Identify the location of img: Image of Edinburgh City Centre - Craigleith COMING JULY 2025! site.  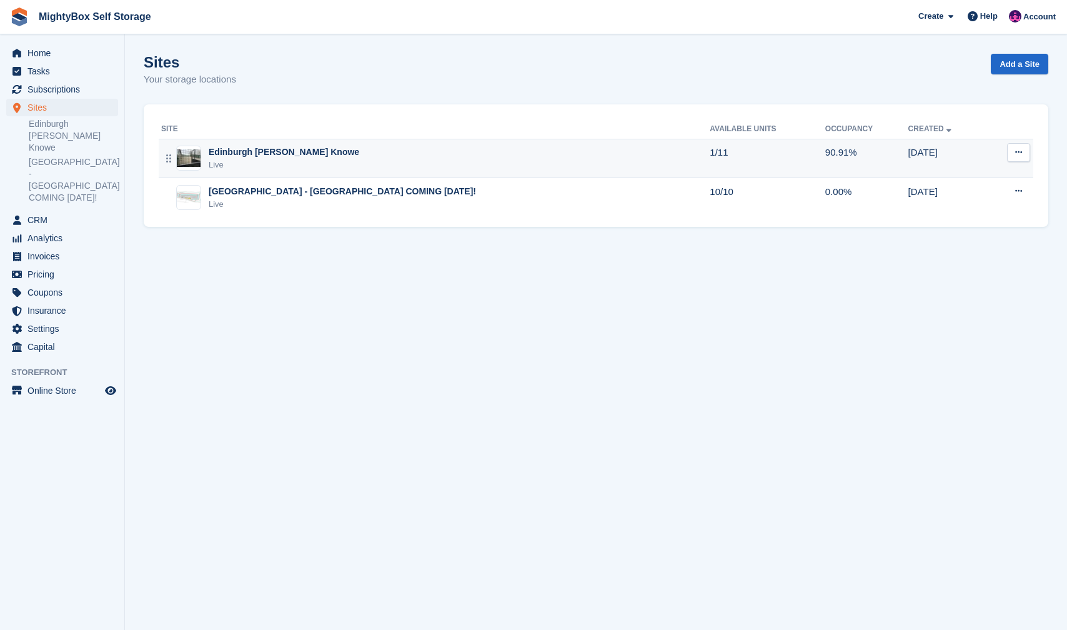
(189, 197).